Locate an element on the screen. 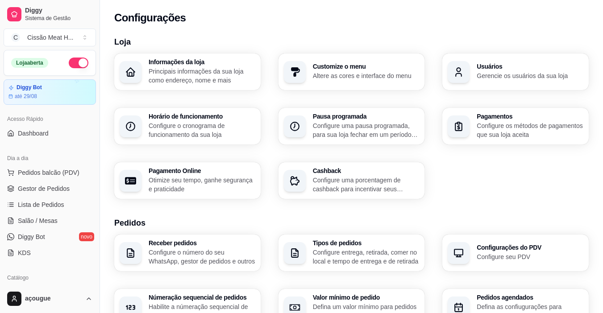  p: Gerencie os usuários da sua loja is located at coordinates (529, 76).